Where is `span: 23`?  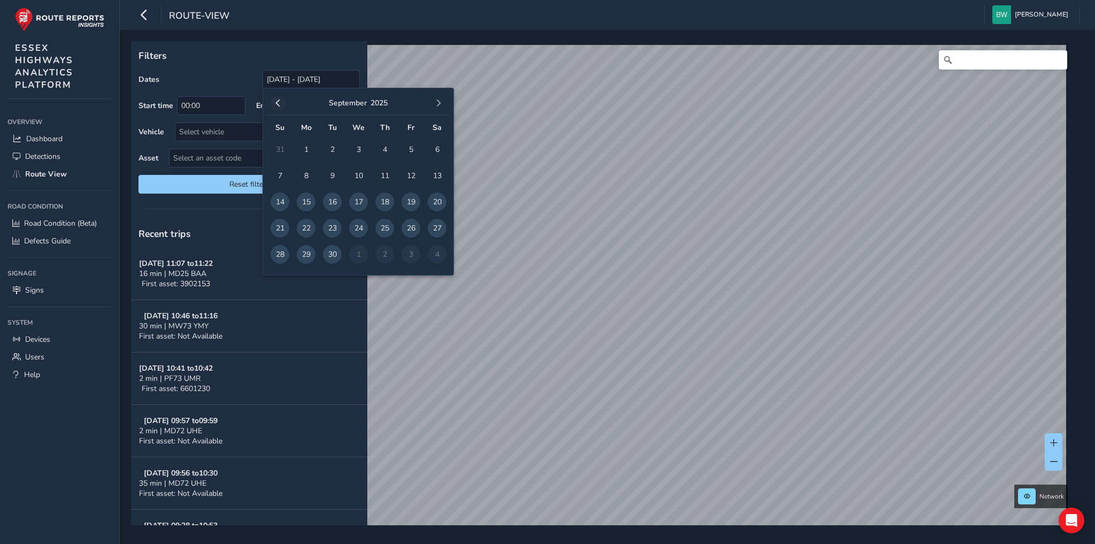
span: 23 is located at coordinates (332, 228).